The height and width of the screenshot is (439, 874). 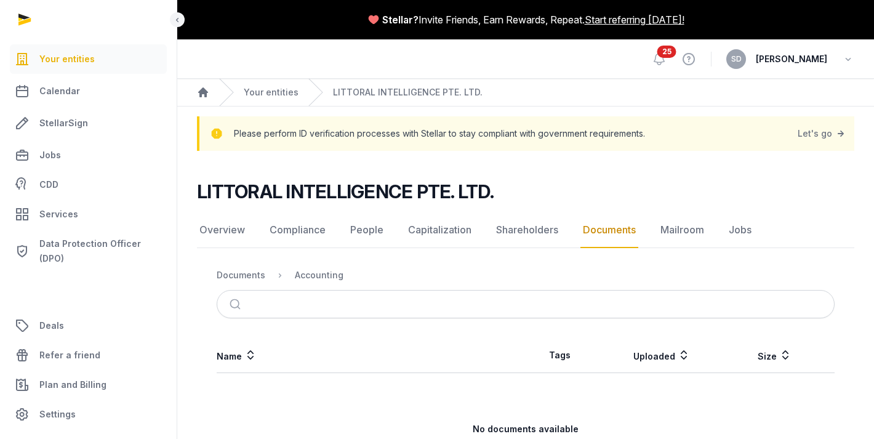 I want to click on a: Overview, so click(x=222, y=230).